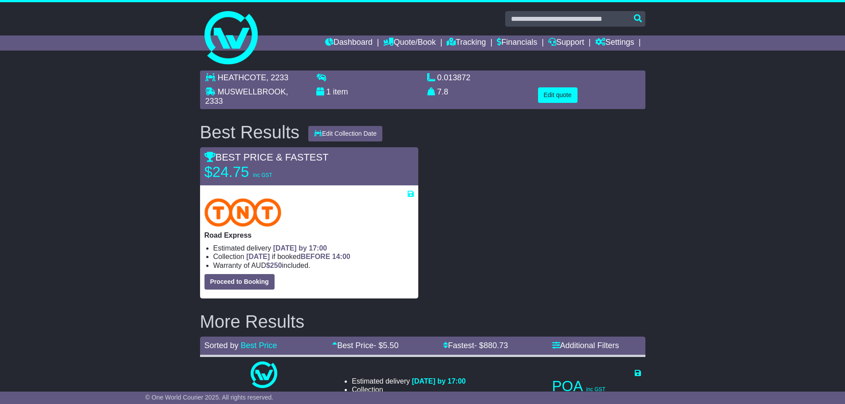 This screenshot has width=845, height=404. Describe the element at coordinates (566, 43) in the screenshot. I see `a: Support` at that location.